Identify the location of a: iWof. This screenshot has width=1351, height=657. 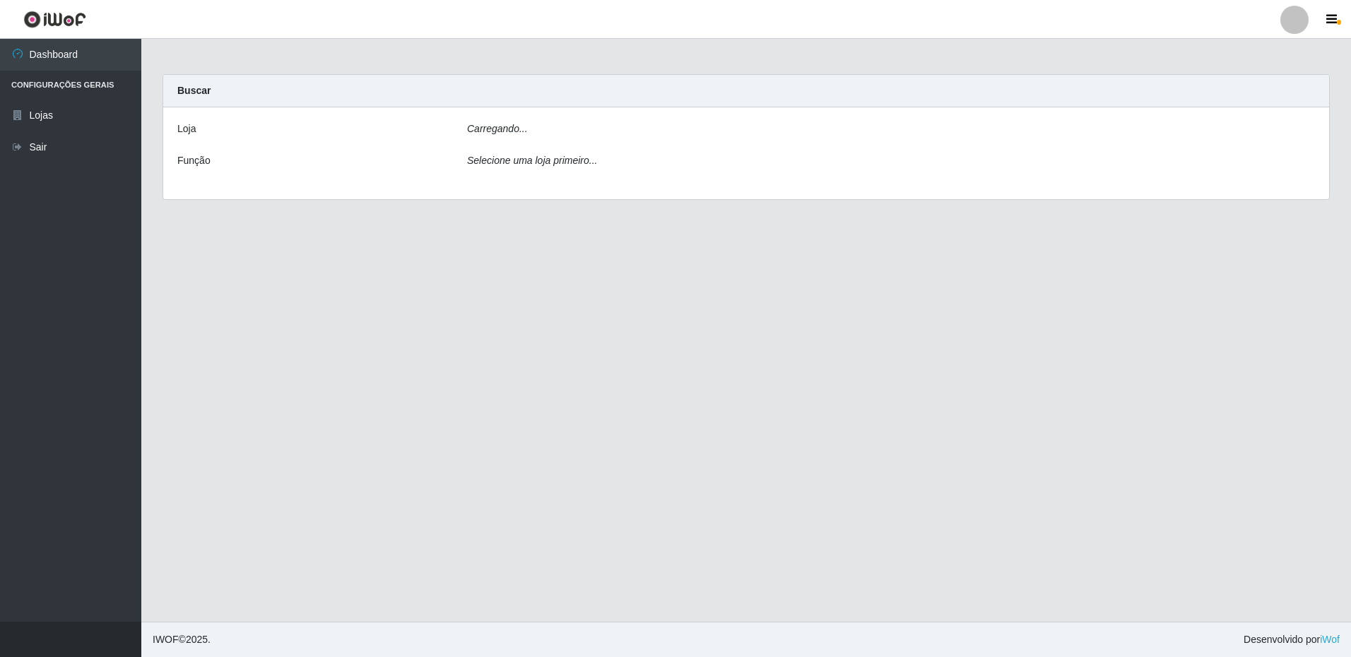
(1330, 640).